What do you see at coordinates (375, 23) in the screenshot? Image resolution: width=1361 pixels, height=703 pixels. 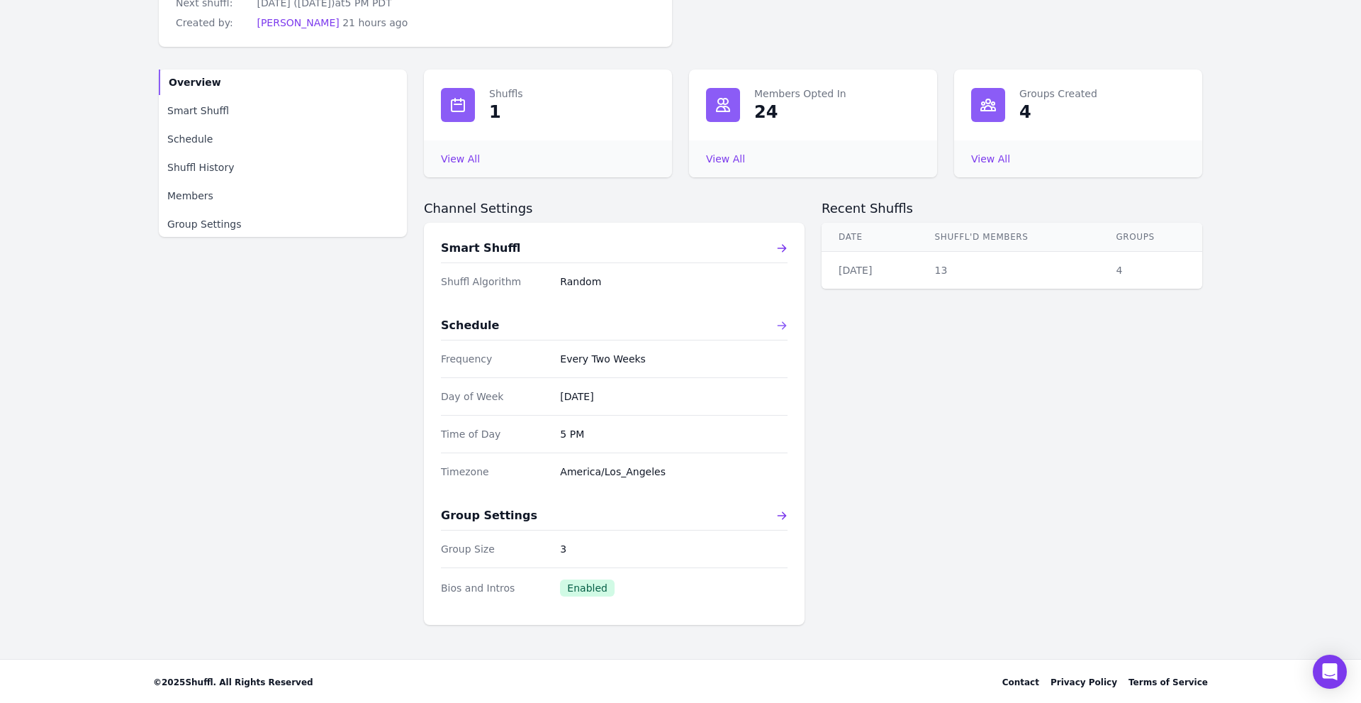 I see `span: 21 hours ago` at bounding box center [375, 23].